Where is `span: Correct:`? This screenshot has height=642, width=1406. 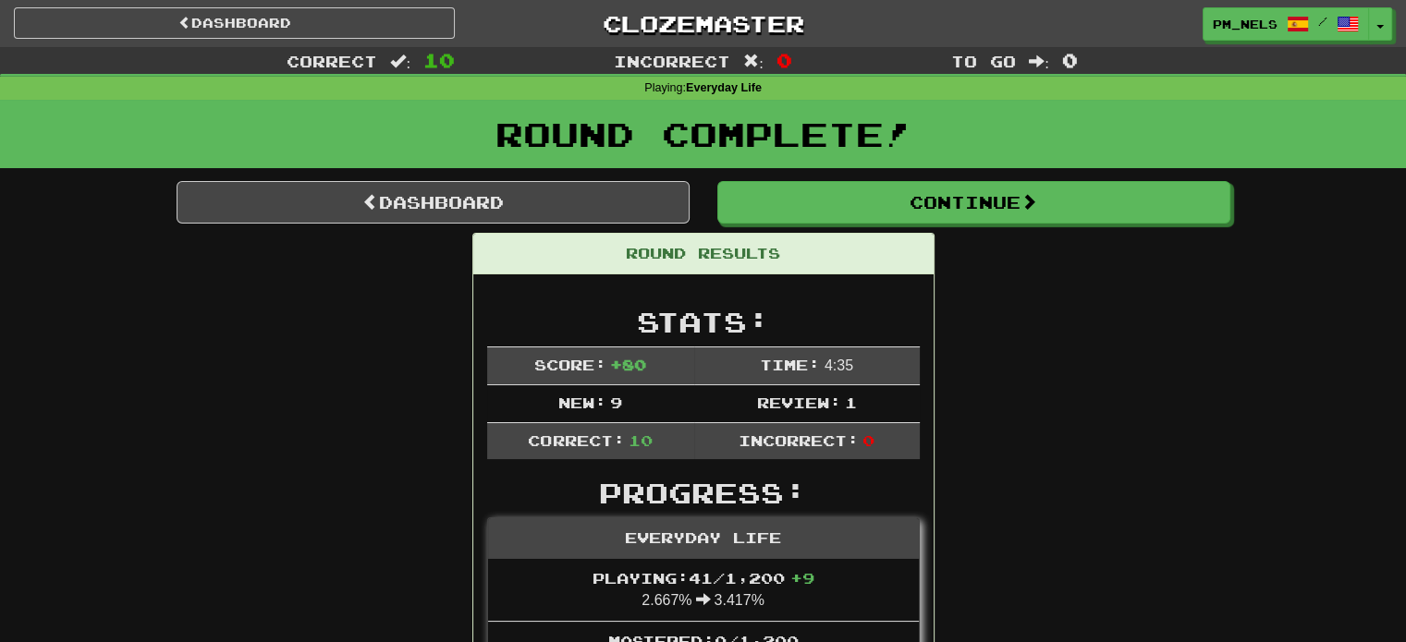 span: Correct: is located at coordinates (576, 440).